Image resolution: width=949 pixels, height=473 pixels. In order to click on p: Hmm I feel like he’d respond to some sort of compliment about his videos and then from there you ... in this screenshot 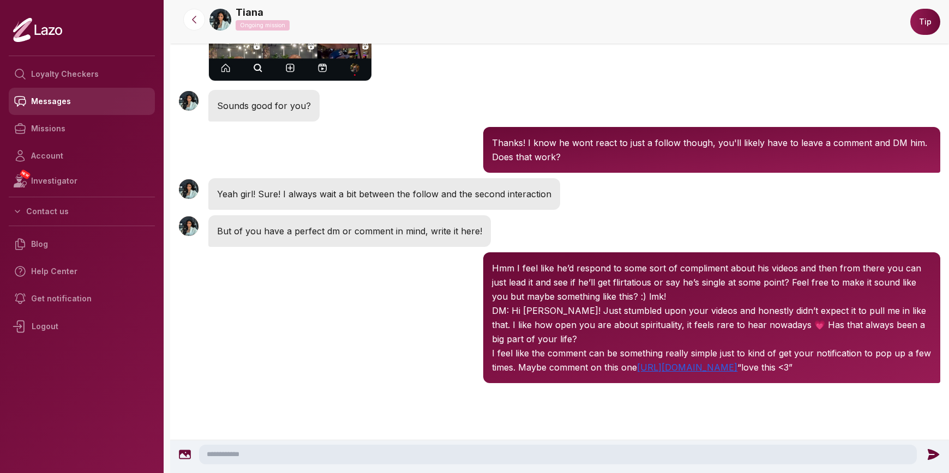, I will do `click(712, 283)`.